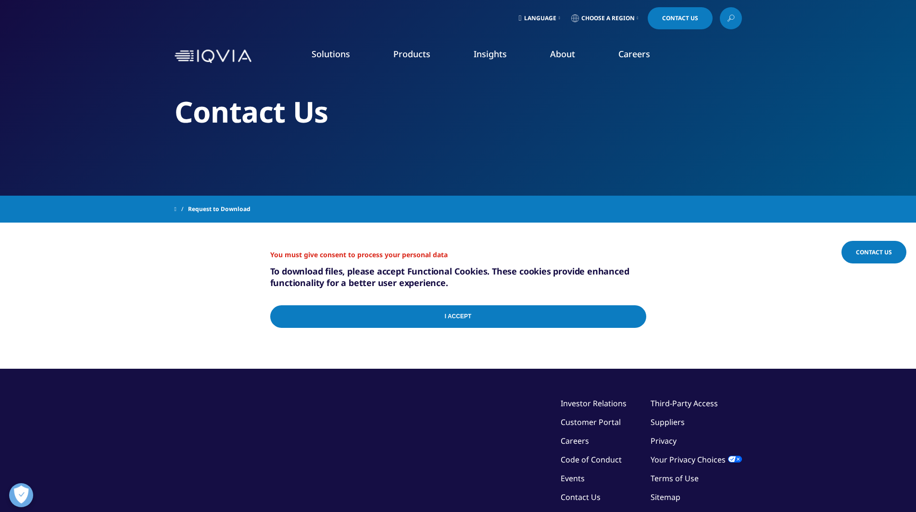 This screenshot has height=512, width=916. Describe the element at coordinates (668, 422) in the screenshot. I see `a: Suppliers` at that location.